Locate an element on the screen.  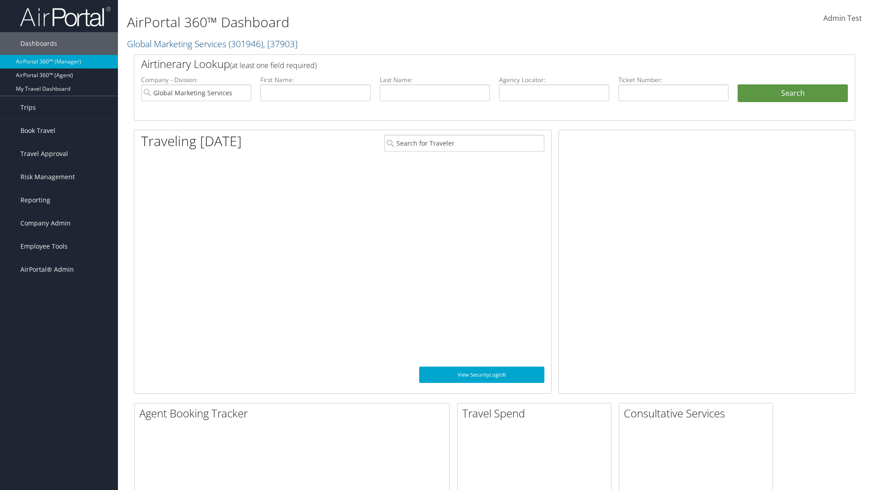
input: Search for Traveler is located at coordinates (464, 143).